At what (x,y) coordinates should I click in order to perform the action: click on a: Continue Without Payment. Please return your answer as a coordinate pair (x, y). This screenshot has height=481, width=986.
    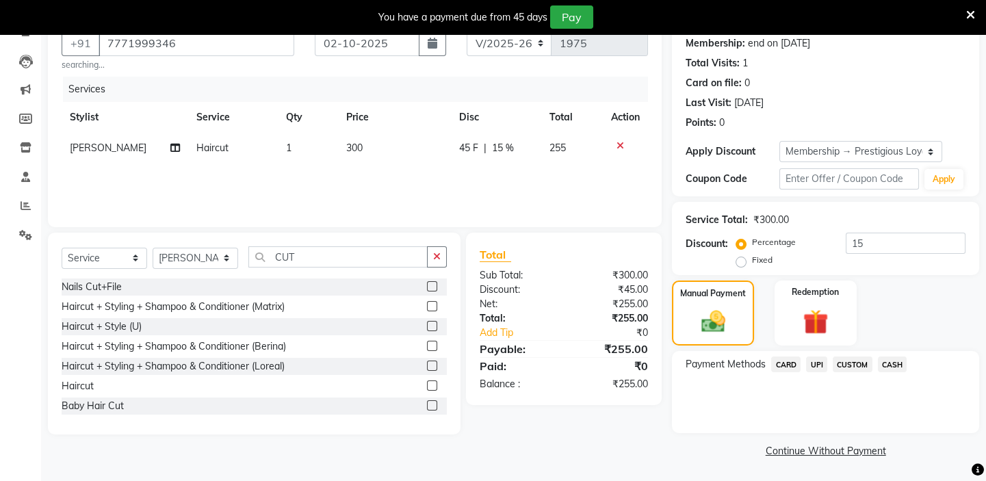
    Looking at the image, I should click on (825, 451).